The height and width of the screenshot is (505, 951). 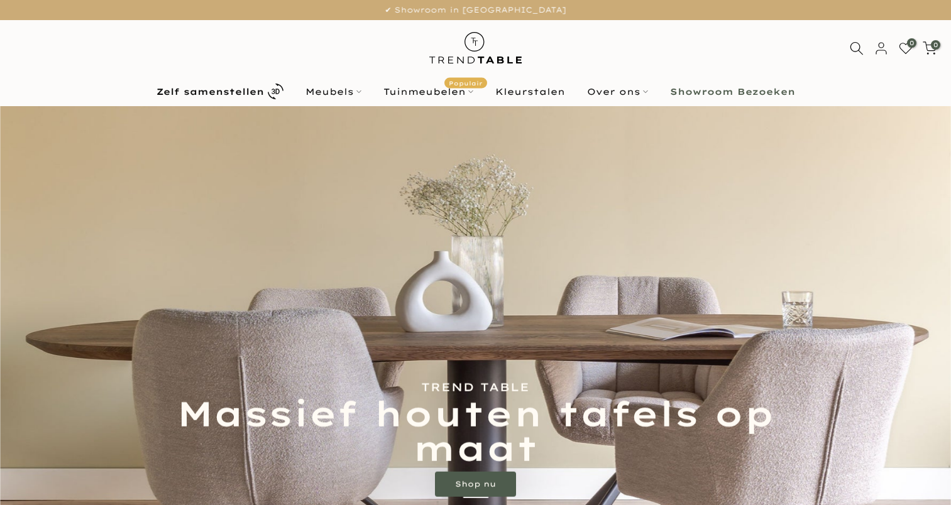 What do you see at coordinates (475, 48) in the screenshot?
I see `img: trend-table` at bounding box center [475, 48].